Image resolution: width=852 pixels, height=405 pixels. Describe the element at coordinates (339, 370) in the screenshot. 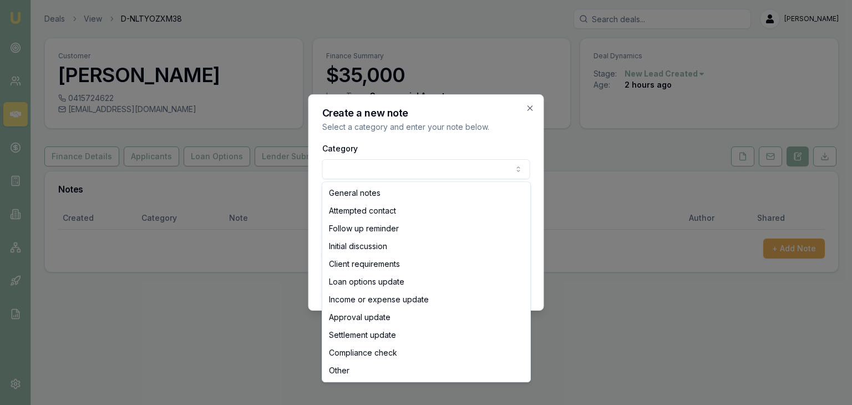

I see `span: Other` at that location.